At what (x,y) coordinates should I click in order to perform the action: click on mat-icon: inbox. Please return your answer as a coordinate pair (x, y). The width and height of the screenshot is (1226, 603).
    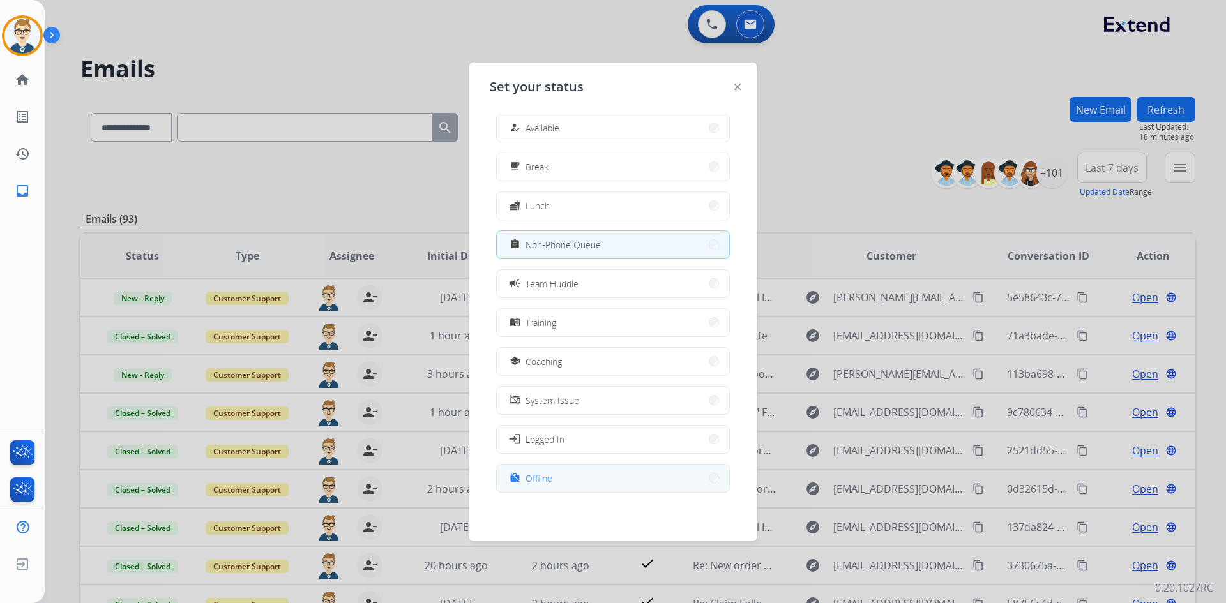
    Looking at the image, I should click on (22, 191).